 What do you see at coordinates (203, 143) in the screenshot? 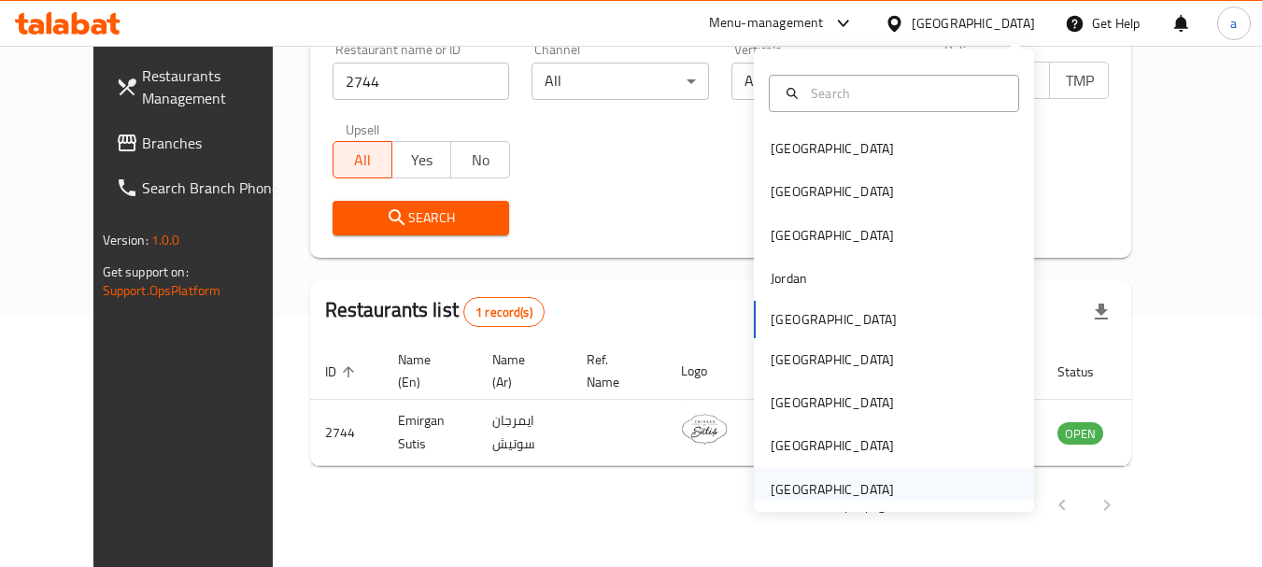
I see `a: Branches` at bounding box center [203, 143].